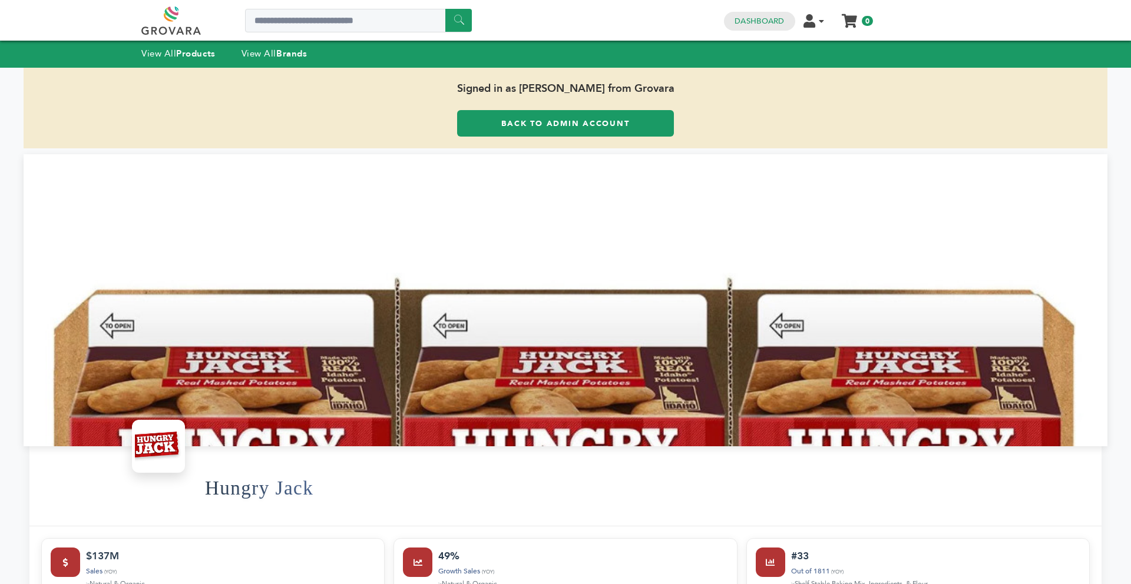 This screenshot has width=1131, height=584. Describe the element at coordinates (178, 54) in the screenshot. I see `a: View AllProducts` at that location.